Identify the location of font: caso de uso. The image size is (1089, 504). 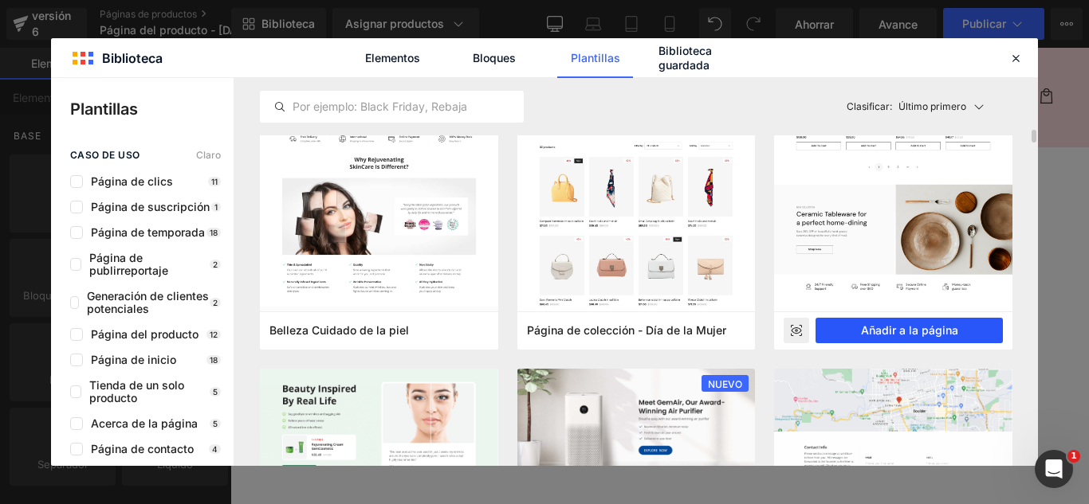
(104, 155).